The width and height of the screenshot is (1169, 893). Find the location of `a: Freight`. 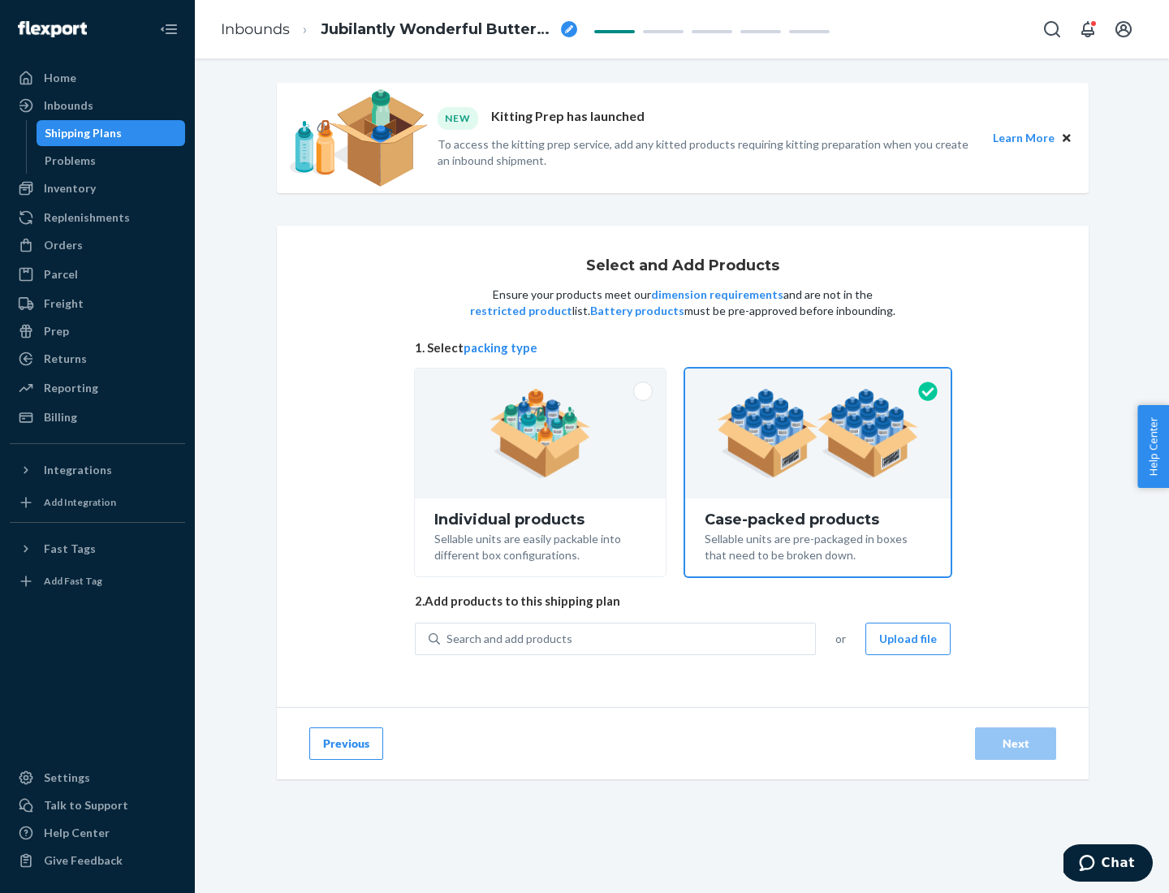

a: Freight is located at coordinates (97, 304).